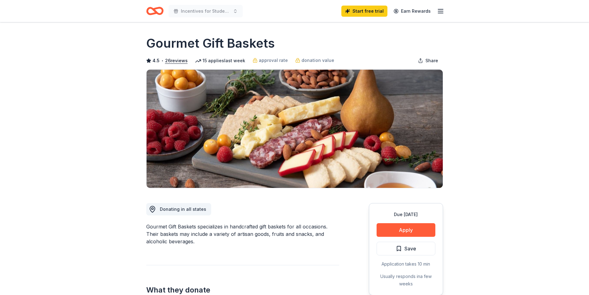 The image size is (589, 295). I want to click on a: Home, so click(155, 11).